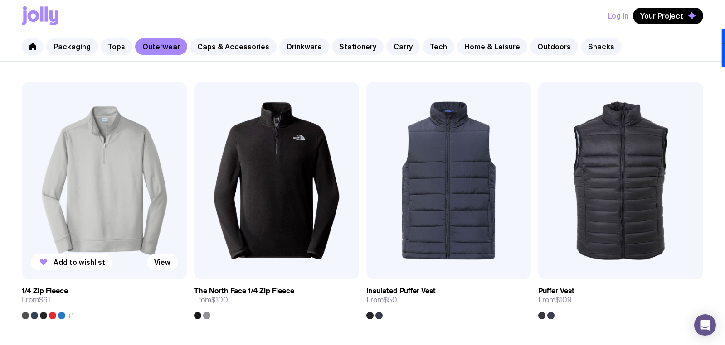  Describe the element at coordinates (618, 16) in the screenshot. I see `button: Log In` at that location.